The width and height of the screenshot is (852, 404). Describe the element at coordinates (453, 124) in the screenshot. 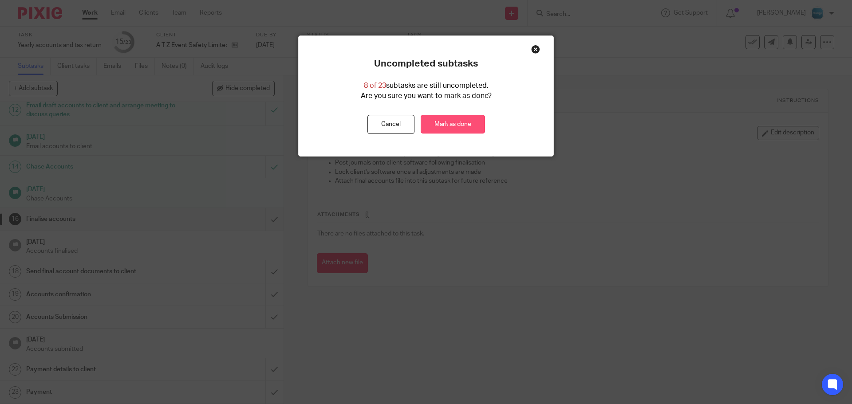

I see `a: Mark as done` at that location.